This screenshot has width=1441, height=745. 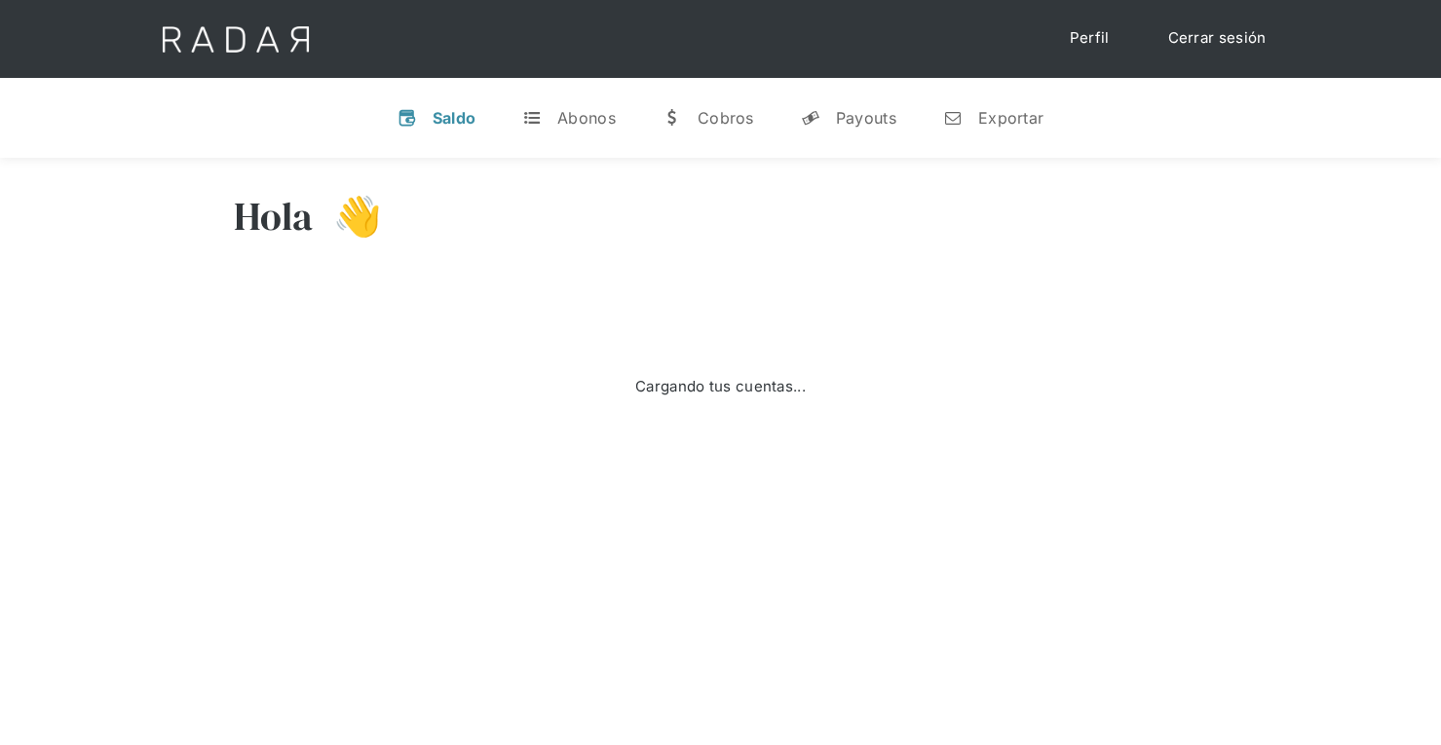 I want to click on div: Abonos, so click(x=586, y=118).